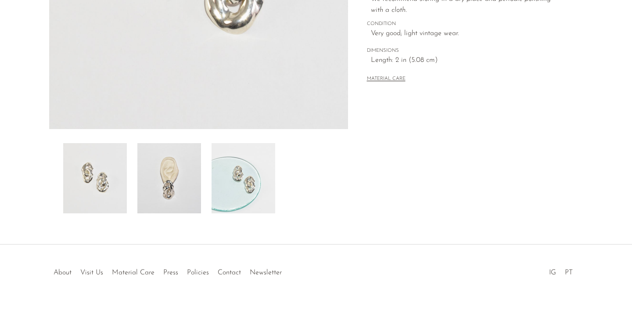 The image size is (632, 331). Describe the element at coordinates (198, 272) in the screenshot. I see `a: Policies` at that location.